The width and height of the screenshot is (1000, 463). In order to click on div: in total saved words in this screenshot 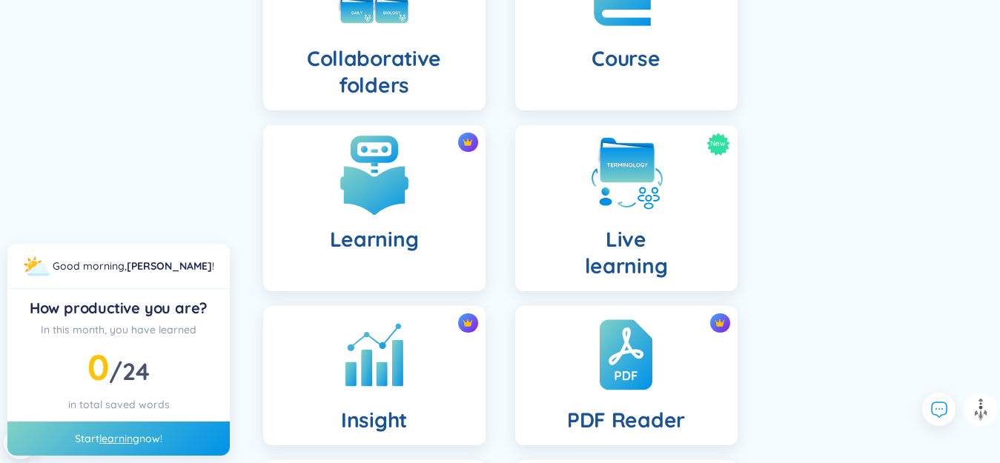, I will do `click(119, 405)`.